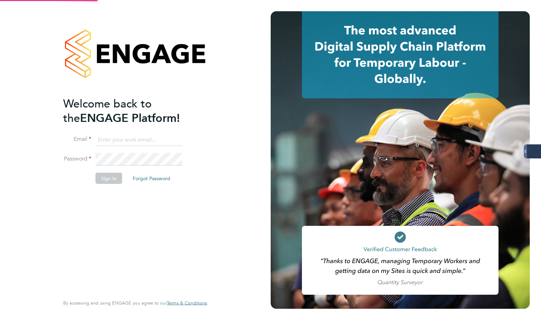 Image resolution: width=541 pixels, height=320 pixels. Describe the element at coordinates (135, 303) in the screenshot. I see `span: By accessing and using ENGAGE you agree to our` at that location.